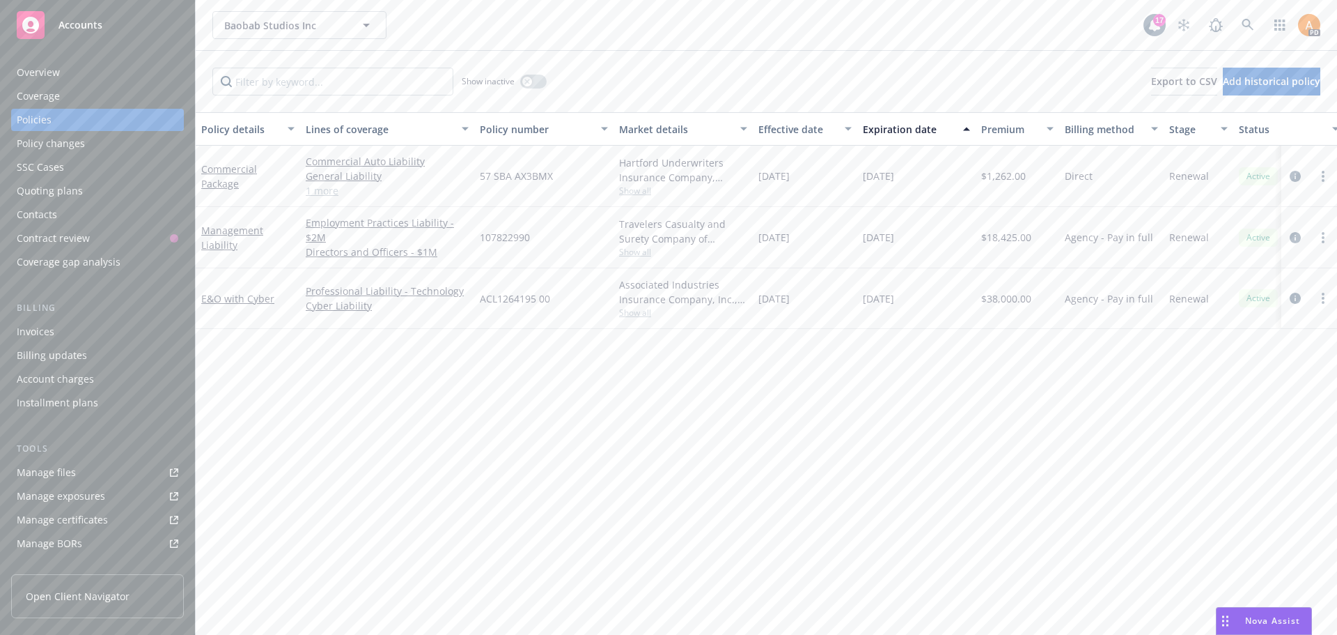 Image resolution: width=1337 pixels, height=635 pixels. Describe the element at coordinates (248, 129) in the screenshot. I see `button: Policy details` at that location.